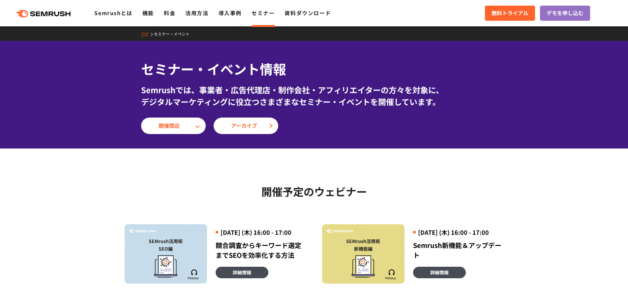  Describe the element at coordinates (169, 13) in the screenshot. I see `a: 料金` at that location.